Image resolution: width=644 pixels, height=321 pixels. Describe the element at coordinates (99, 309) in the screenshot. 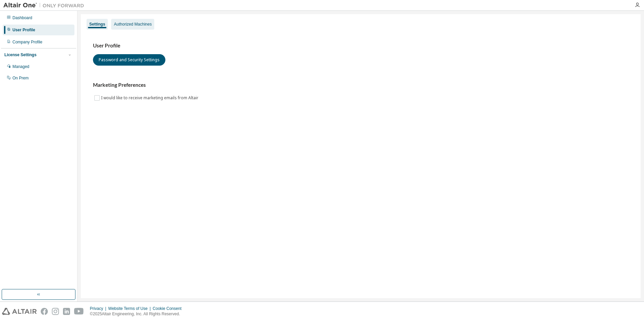

I see `div: Privacy` at that location.